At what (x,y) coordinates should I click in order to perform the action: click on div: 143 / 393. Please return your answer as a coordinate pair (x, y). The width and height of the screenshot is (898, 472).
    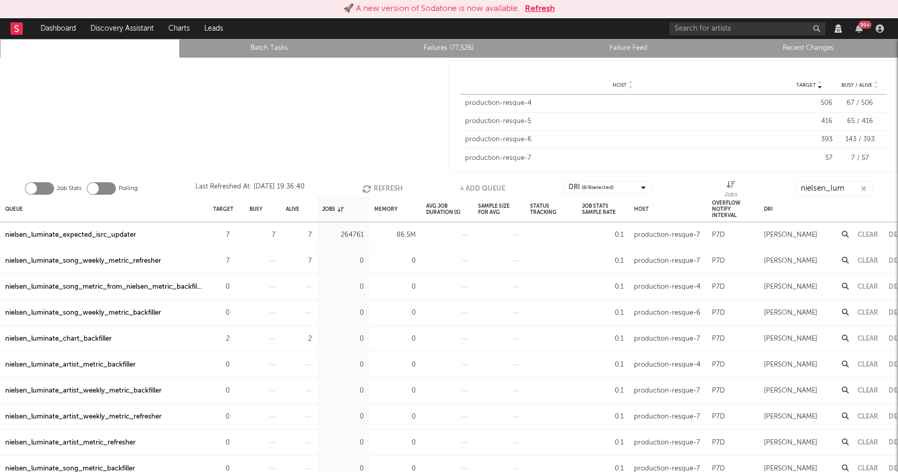
    Looking at the image, I should click on (860, 140).